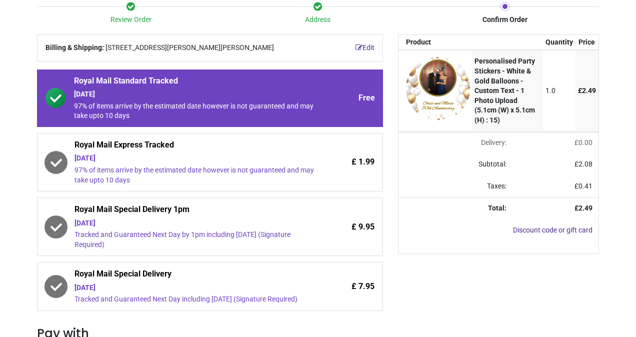 The height and width of the screenshot is (337, 636). What do you see at coordinates (363, 227) in the screenshot?
I see `span: £ 9.95` at bounding box center [363, 227].